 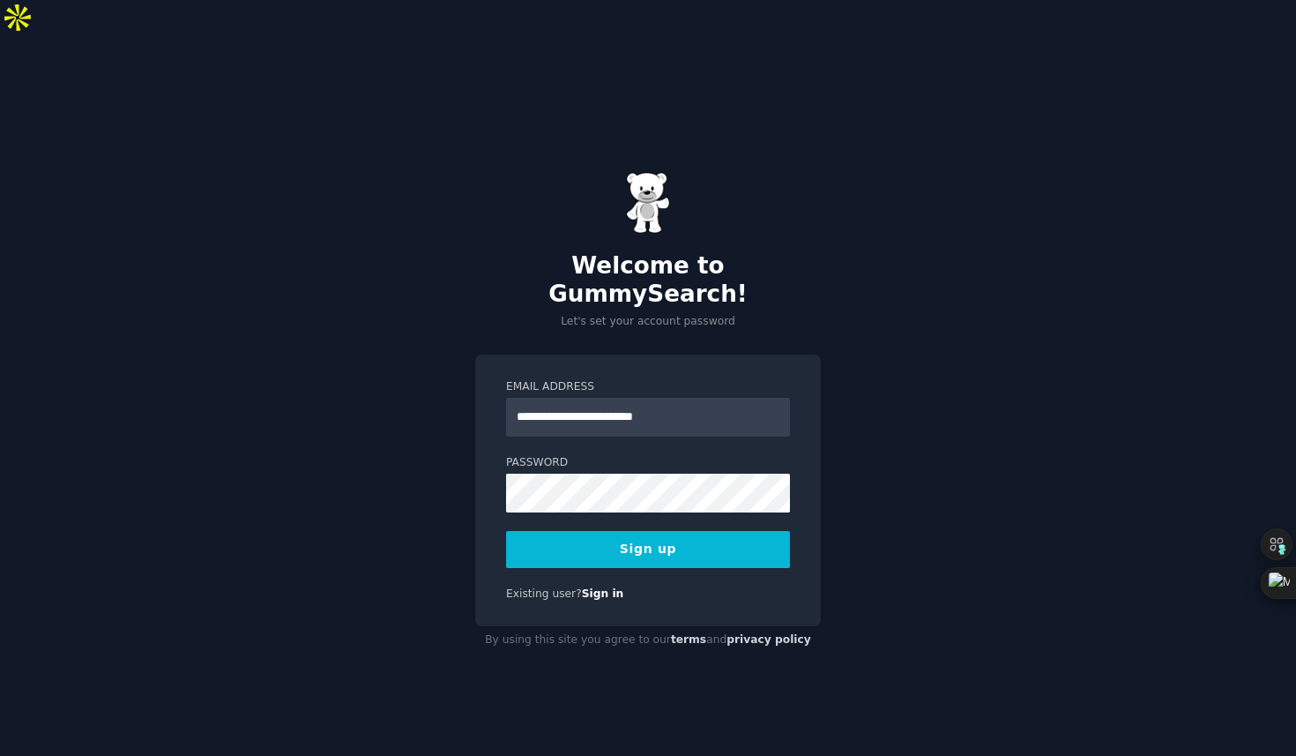 I want to click on a: Sign in, so click(x=603, y=593).